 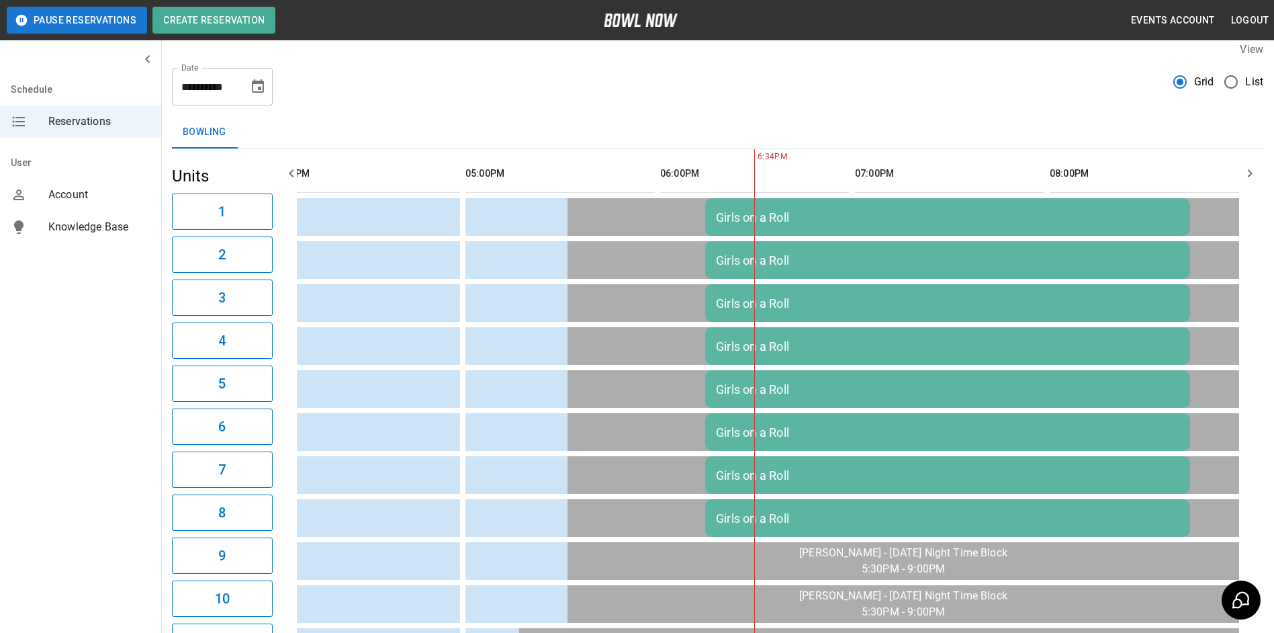 I want to click on button: Pause Reservations, so click(x=77, y=20).